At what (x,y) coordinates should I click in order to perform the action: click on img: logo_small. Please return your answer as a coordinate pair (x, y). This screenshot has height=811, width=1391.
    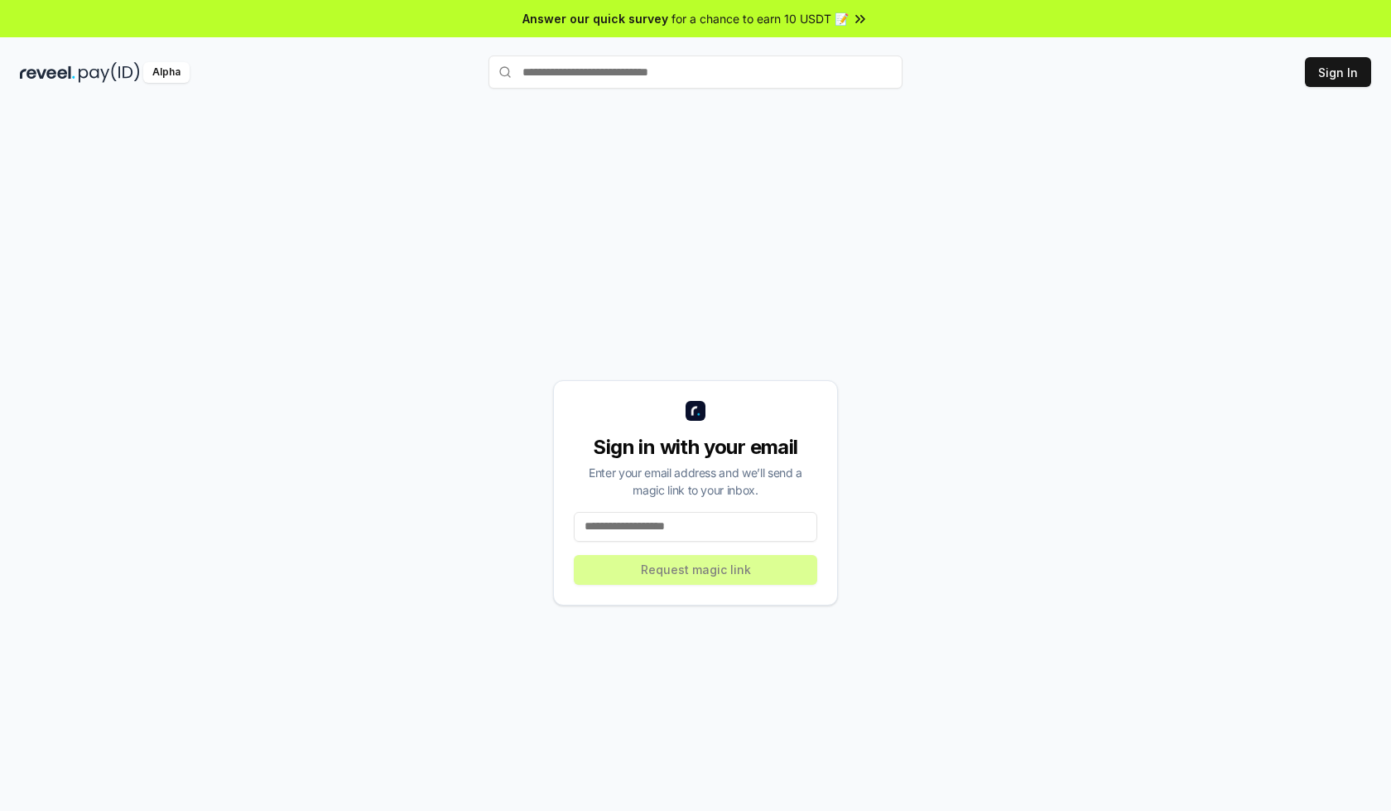
    Looking at the image, I should click on (696, 411).